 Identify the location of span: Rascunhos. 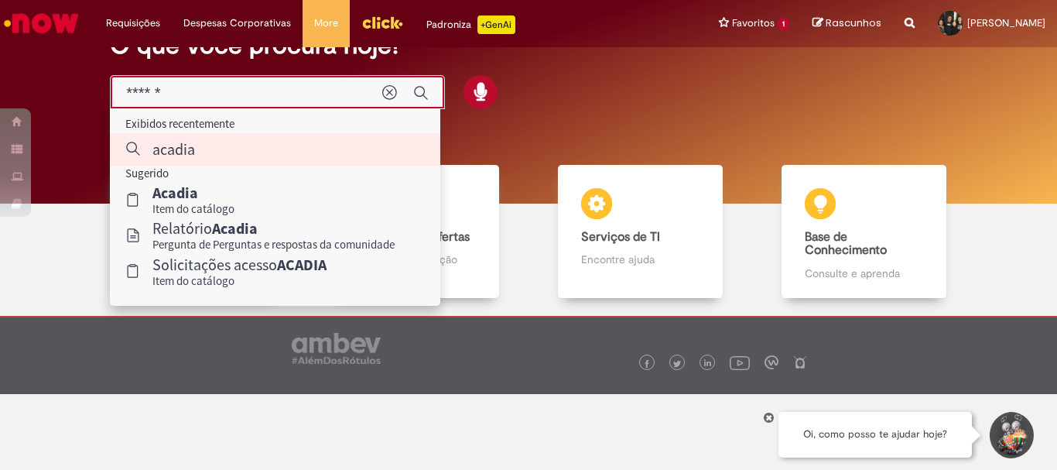
(853, 22).